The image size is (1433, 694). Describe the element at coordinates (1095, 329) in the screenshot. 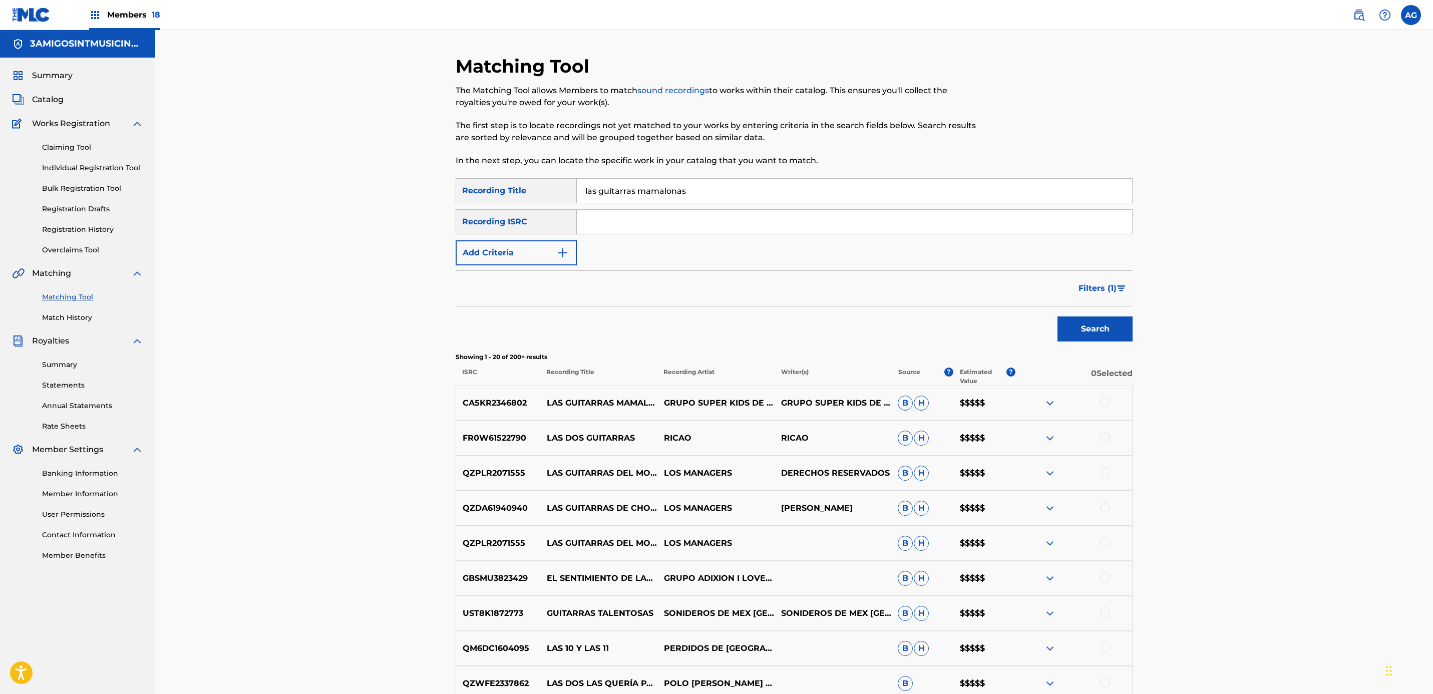

I see `button: Search` at that location.